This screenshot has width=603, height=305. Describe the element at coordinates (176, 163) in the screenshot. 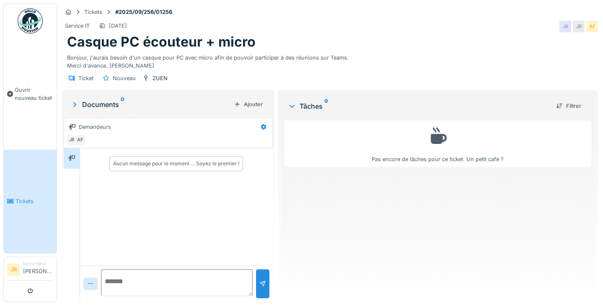

I see `div: Aucun message pour le moment … Soyez le premier !` at that location.